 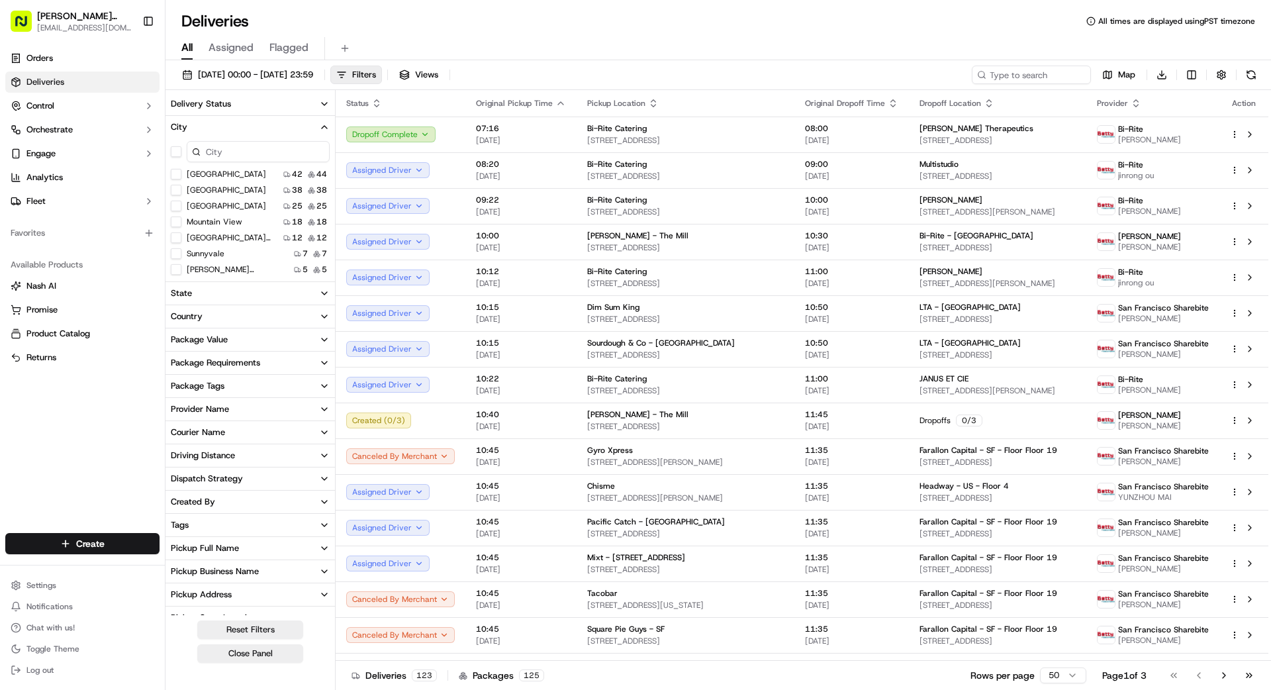 What do you see at coordinates (851, 379) in the screenshot?
I see `span: 11:00` at bounding box center [851, 379].